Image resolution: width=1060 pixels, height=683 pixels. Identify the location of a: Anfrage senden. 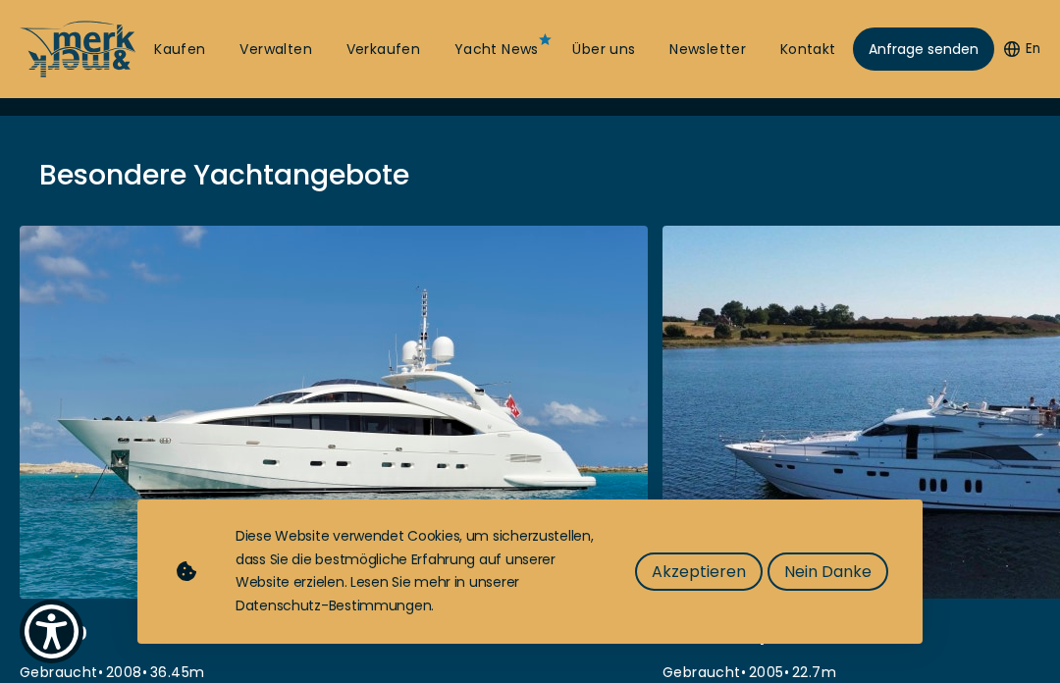
(924, 49).